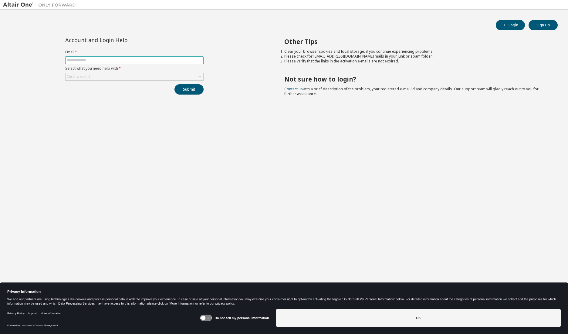 This screenshot has height=334, width=568. What do you see at coordinates (416, 79) in the screenshot?
I see `h2: Not sure how to login?` at bounding box center [416, 79].